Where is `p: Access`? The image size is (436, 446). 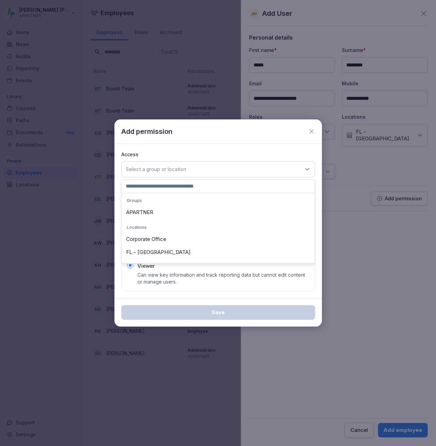
p: Access is located at coordinates (218, 154).